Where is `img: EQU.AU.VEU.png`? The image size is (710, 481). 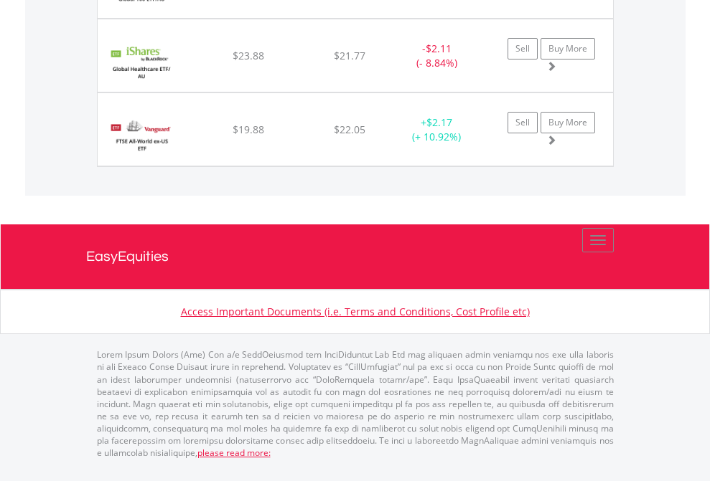 img: EQU.AU.VEU.png is located at coordinates (141, 136).